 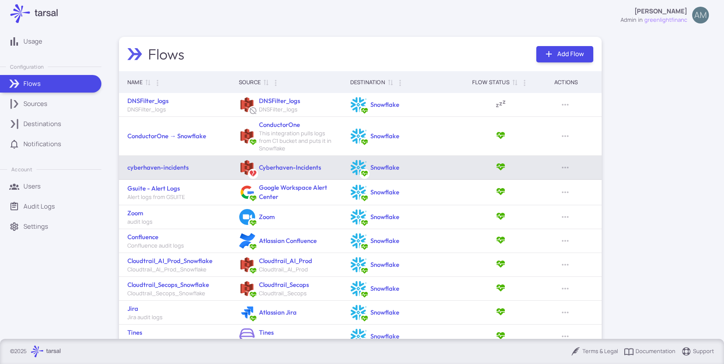 What do you see at coordinates (288, 241) in the screenshot?
I see `a: Atlassian Confluence` at bounding box center [288, 241].